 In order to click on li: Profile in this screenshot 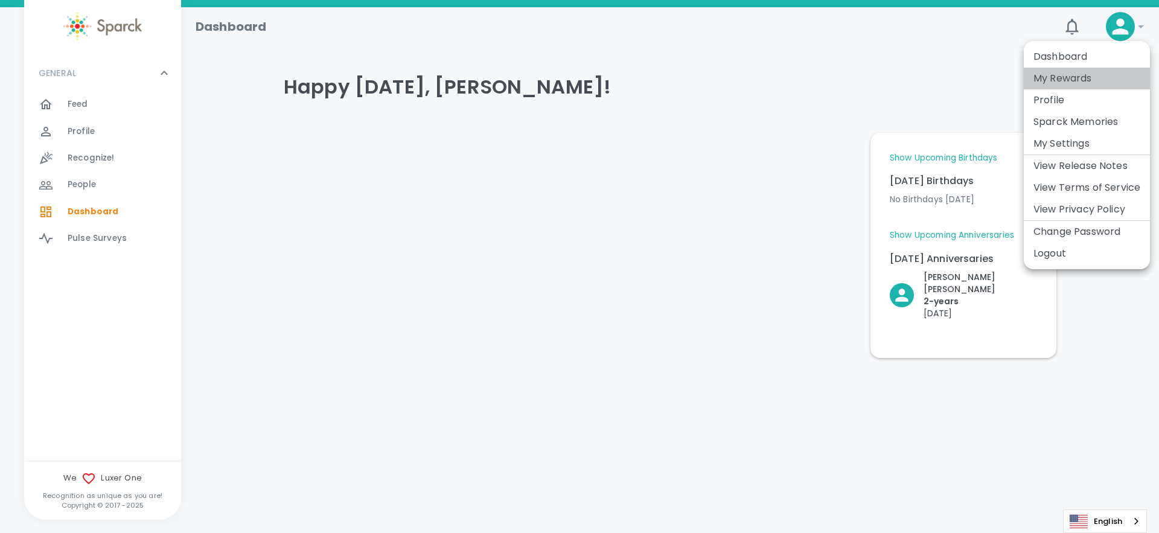, I will do `click(1087, 100)`.